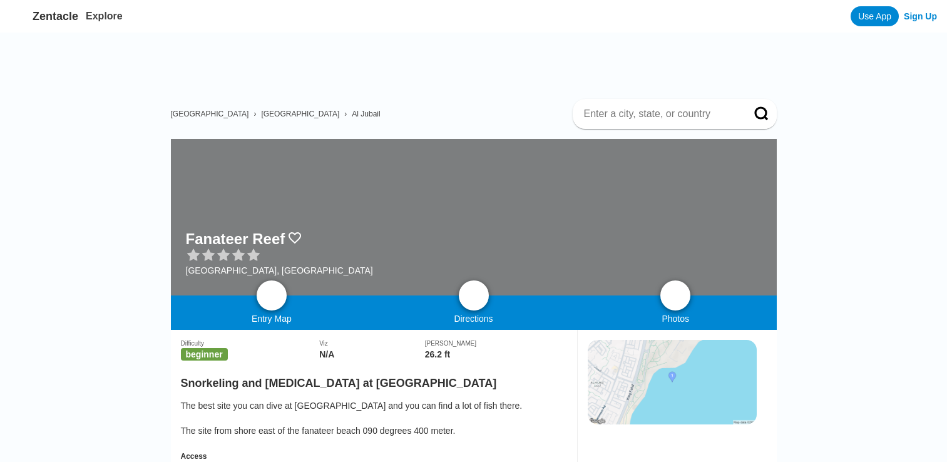  What do you see at coordinates (272, 295) in the screenshot?
I see `a: map` at bounding box center [272, 295].